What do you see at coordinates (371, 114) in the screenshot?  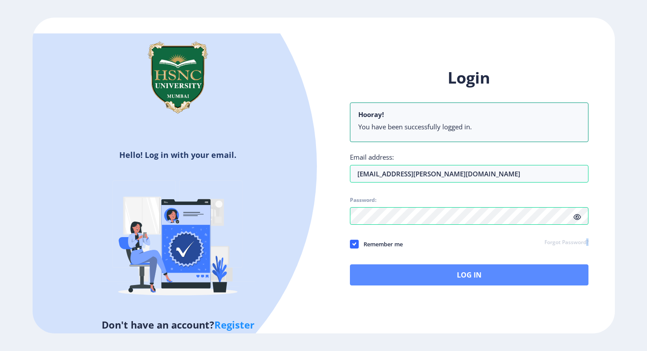 I see `b: Hooray!` at bounding box center [371, 114].